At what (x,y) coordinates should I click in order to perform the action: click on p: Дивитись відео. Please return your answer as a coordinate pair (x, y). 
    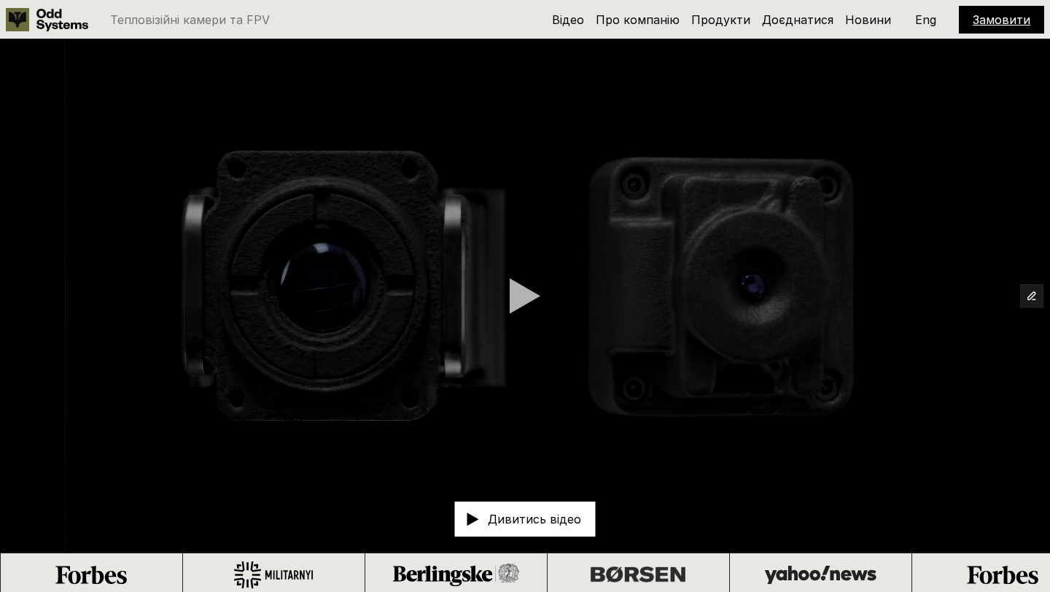
    Looking at the image, I should click on (535, 519).